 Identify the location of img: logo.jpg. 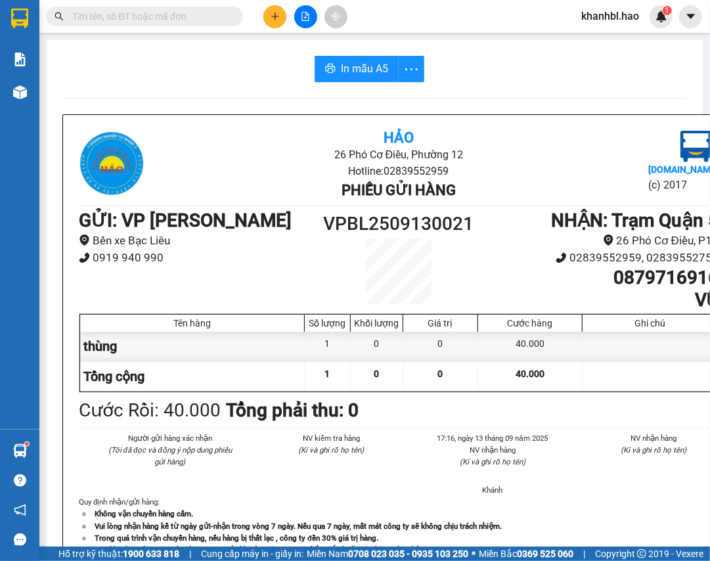
(112, 164).